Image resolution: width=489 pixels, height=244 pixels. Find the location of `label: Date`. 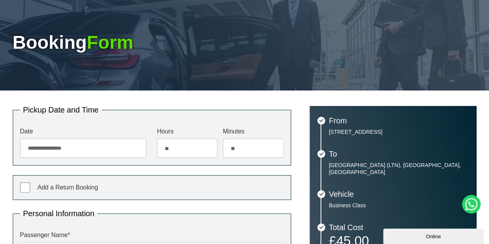

label: Date is located at coordinates (83, 131).